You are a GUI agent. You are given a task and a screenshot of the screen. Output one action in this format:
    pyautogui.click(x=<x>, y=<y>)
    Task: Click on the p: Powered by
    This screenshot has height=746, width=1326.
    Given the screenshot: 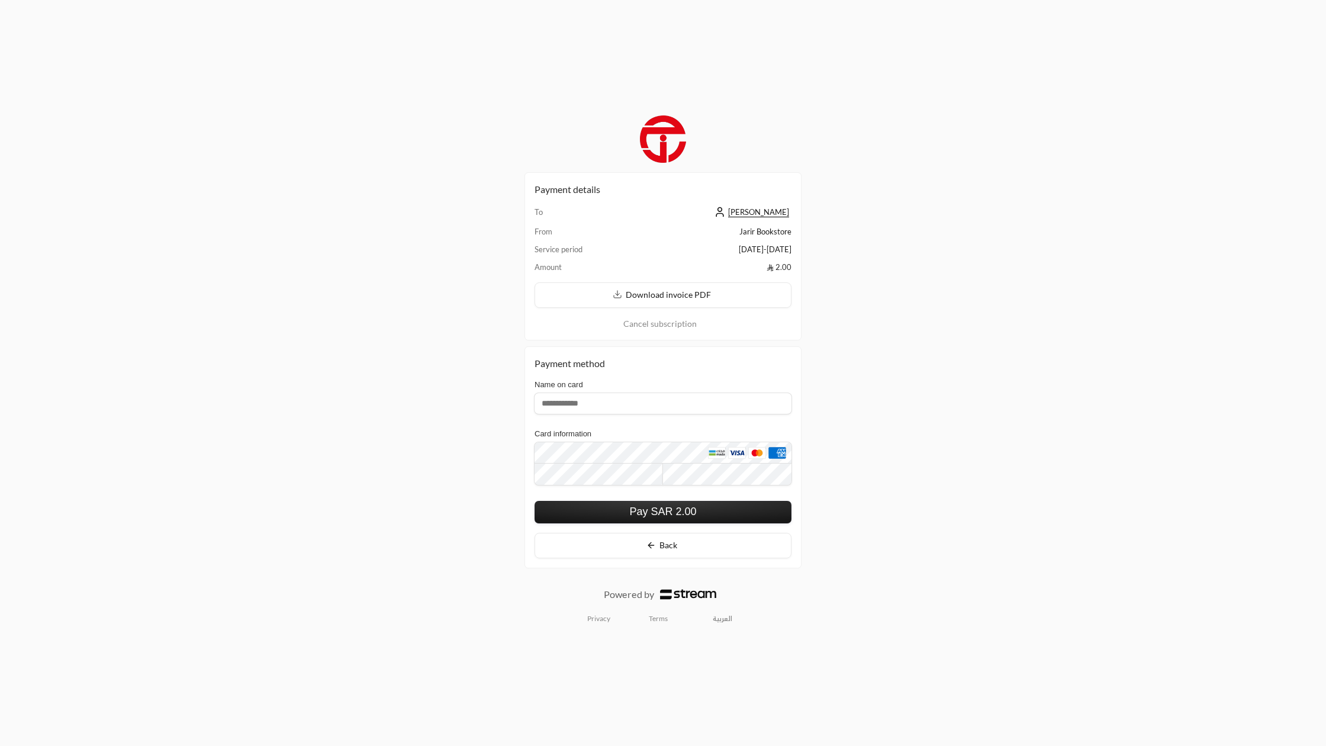 What is the action you would take?
    pyautogui.click(x=629, y=594)
    